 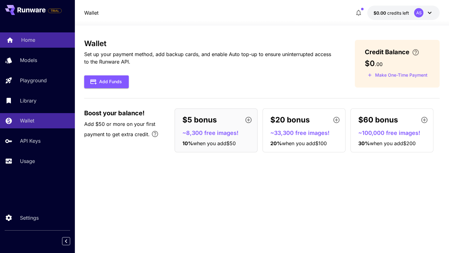 I want to click on button: Collapse sidebar, so click(x=66, y=241).